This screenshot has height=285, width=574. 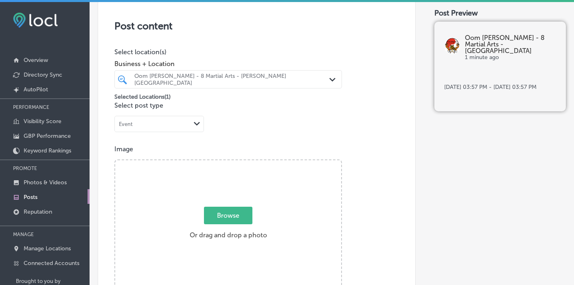 What do you see at coordinates (257, 26) in the screenshot?
I see `h3: Post content` at bounding box center [257, 26].